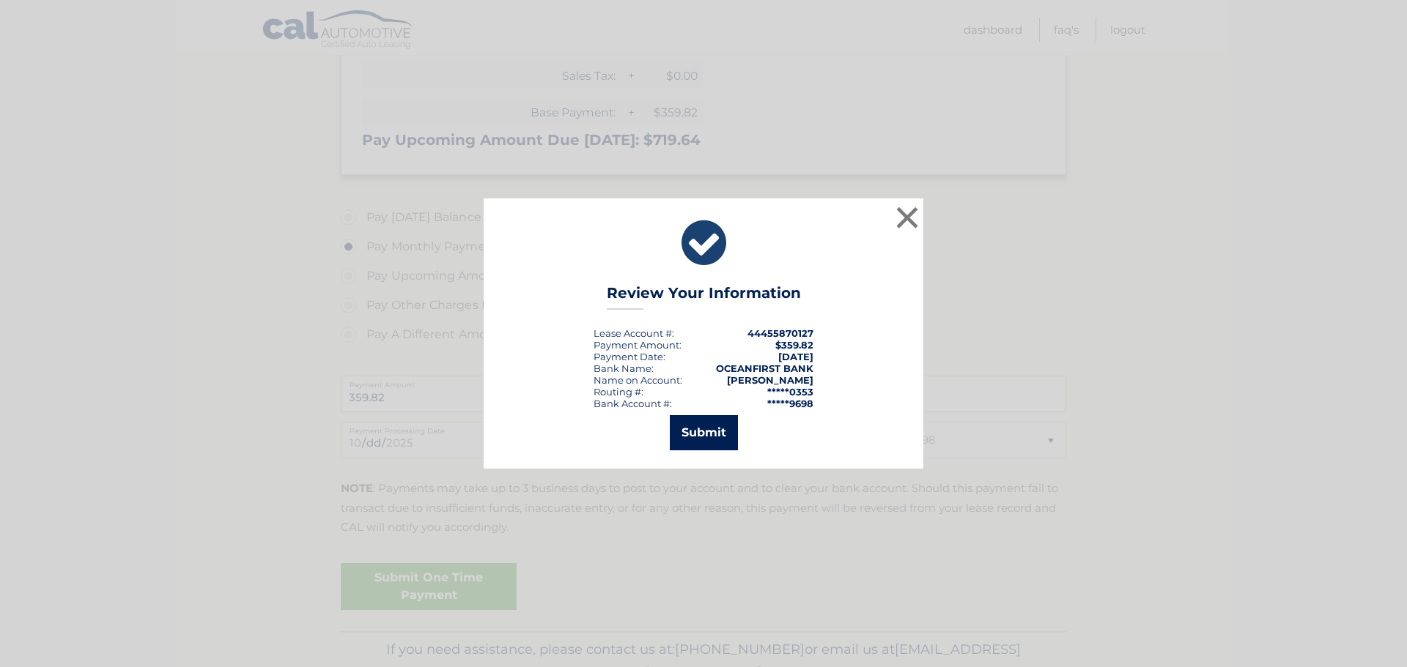 Image resolution: width=1407 pixels, height=667 pixels. Describe the element at coordinates (780, 333) in the screenshot. I see `strong: 44455870127` at that location.